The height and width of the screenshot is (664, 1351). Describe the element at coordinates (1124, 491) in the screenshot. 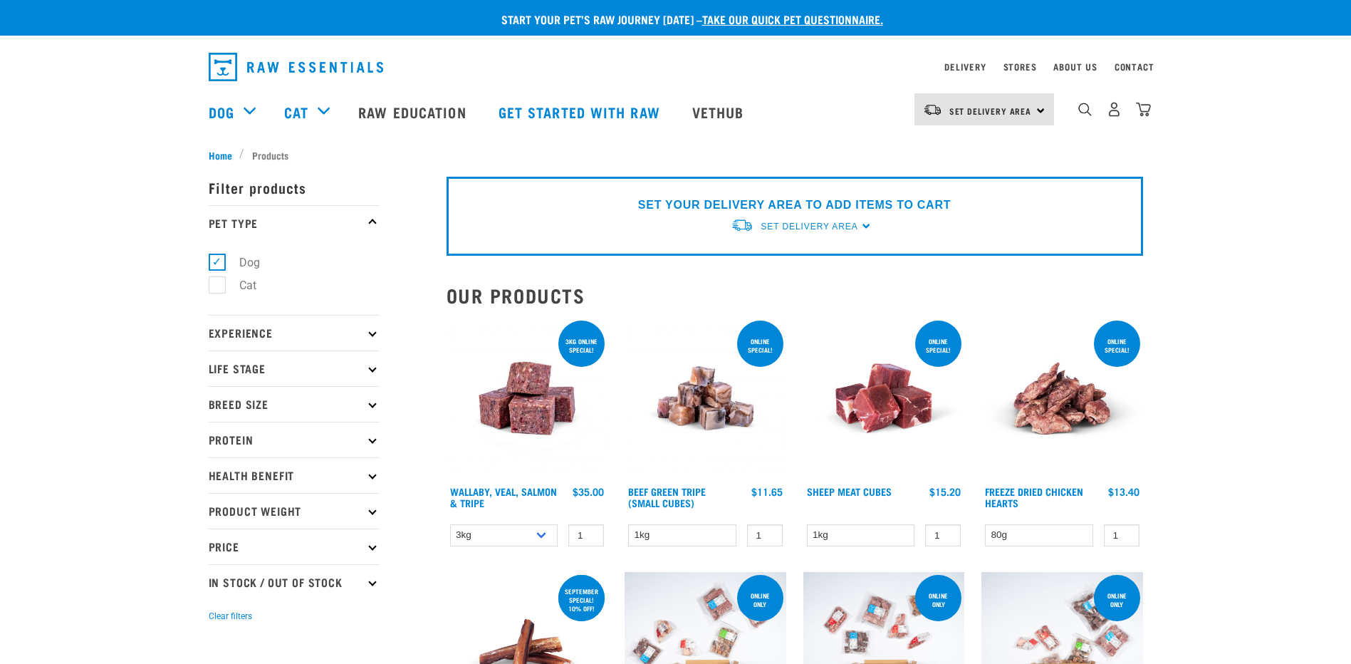

I see `div: $13.40` at that location.